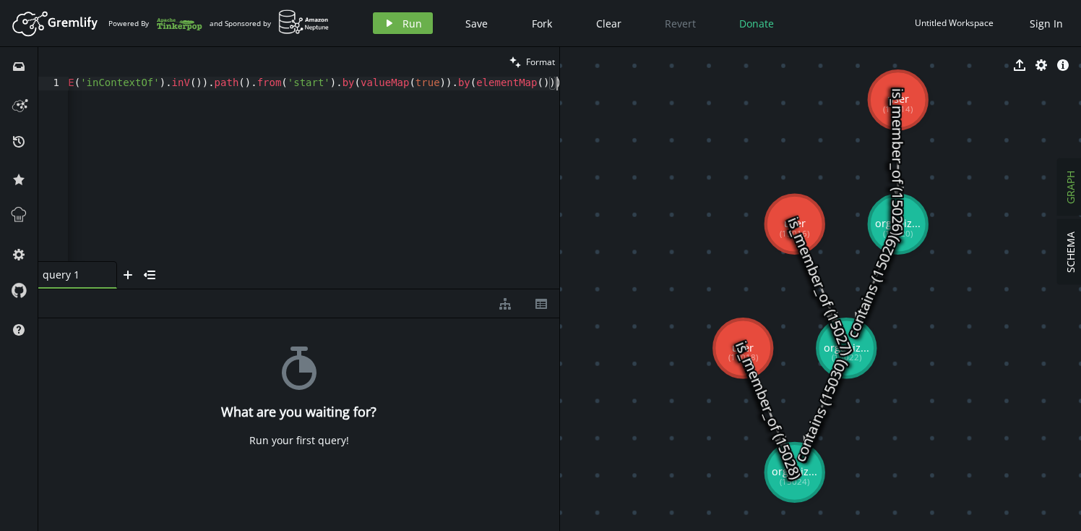 This screenshot has width=1081, height=531. What do you see at coordinates (476, 23) in the screenshot?
I see `button: Save` at bounding box center [476, 23].